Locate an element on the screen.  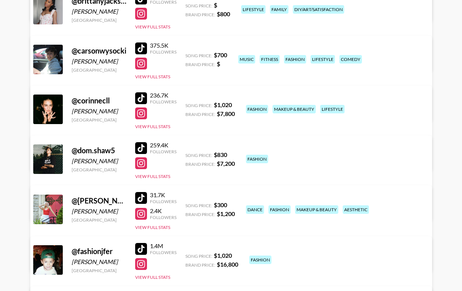
div: @ carsonwysocki is located at coordinates (99, 51).